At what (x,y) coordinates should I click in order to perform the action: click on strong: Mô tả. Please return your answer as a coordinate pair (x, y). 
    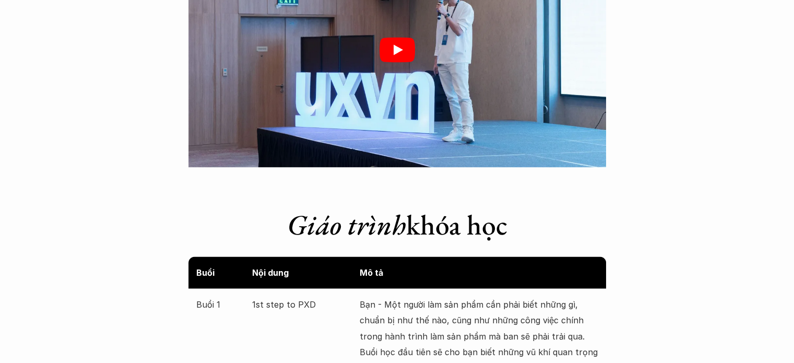
    Looking at the image, I should click on (371, 272).